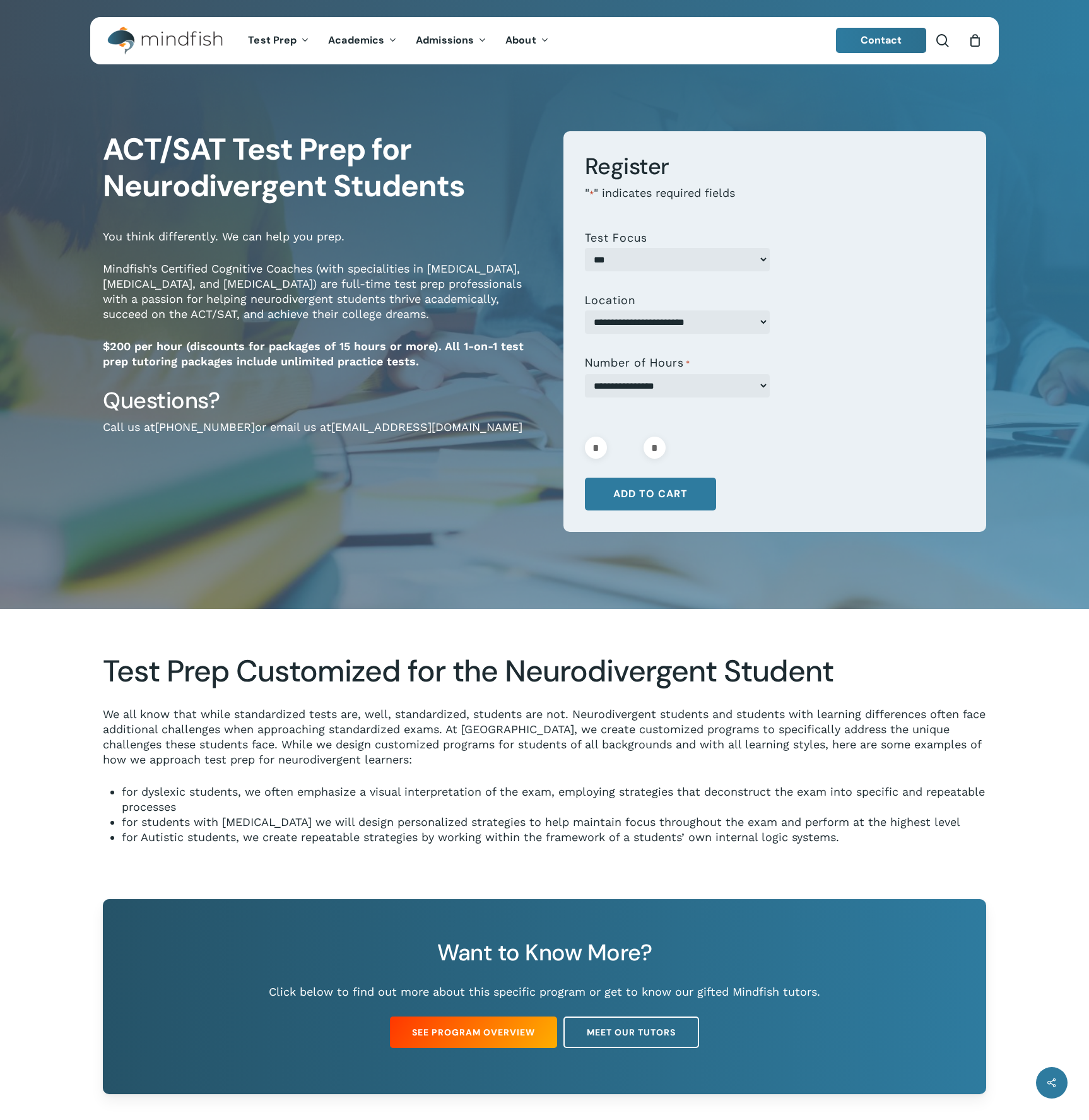  What do you see at coordinates (553, 837) in the screenshot?
I see `li: for Autistic students, we create repeatable strategies by working within the framework of a stude...` at bounding box center [553, 837].